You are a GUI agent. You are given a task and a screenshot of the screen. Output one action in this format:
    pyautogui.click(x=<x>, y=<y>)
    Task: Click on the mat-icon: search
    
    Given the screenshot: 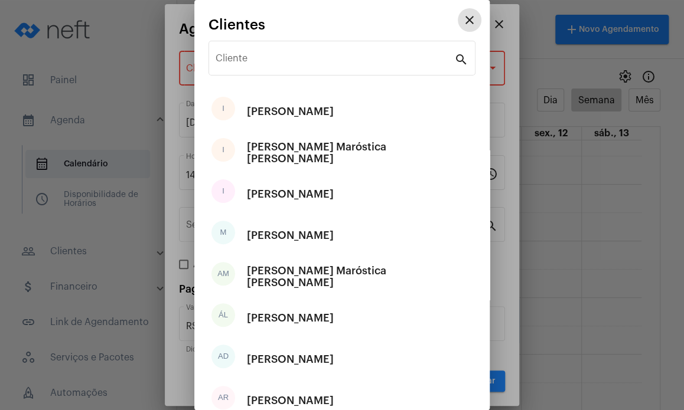 What is the action you would take?
    pyautogui.click(x=461, y=59)
    